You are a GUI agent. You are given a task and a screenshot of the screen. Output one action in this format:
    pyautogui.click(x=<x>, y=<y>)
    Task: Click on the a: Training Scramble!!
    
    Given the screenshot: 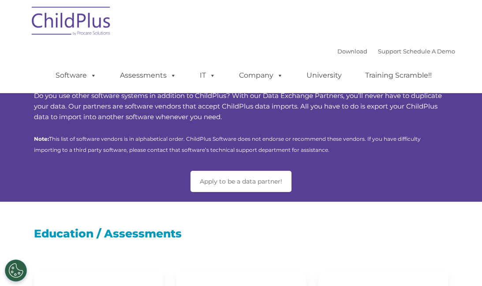 What is the action you would take?
    pyautogui.click(x=398, y=75)
    